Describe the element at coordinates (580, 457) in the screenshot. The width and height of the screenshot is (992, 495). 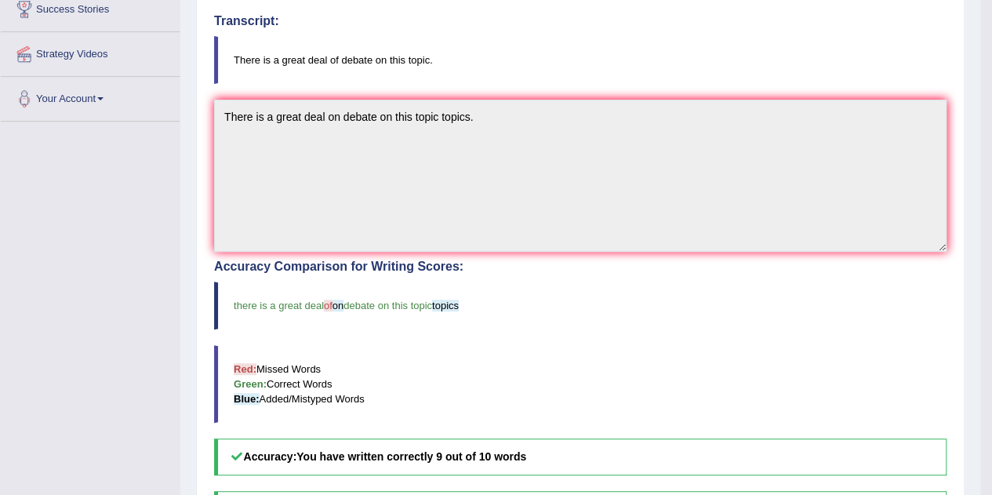
I see `h5: Accuracy:` at that location.